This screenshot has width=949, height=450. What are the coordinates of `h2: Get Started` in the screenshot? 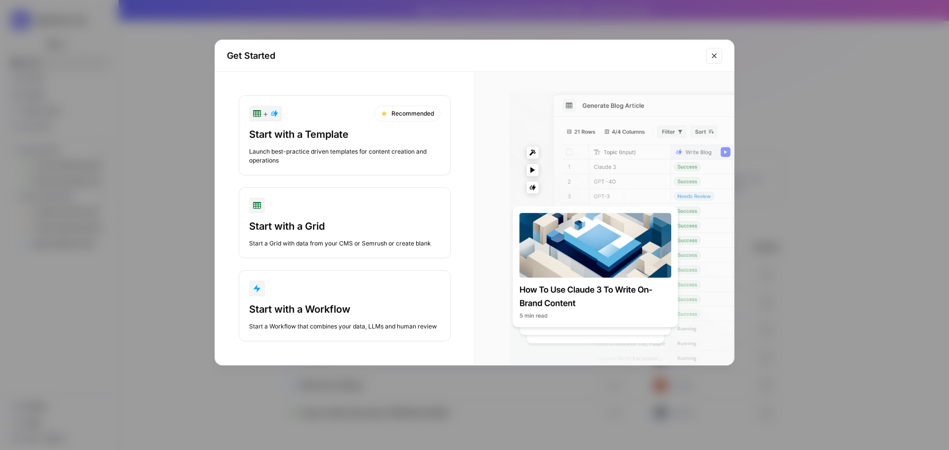 It's located at (463, 56).